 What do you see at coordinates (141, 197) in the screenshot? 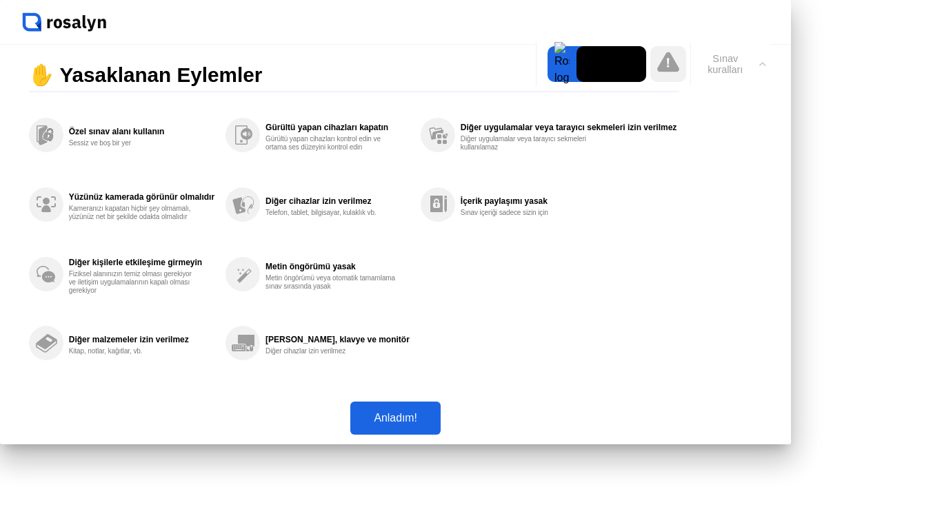
I see `div: Yüzünüz kamerada görünür olmalıdır` at bounding box center [141, 197].